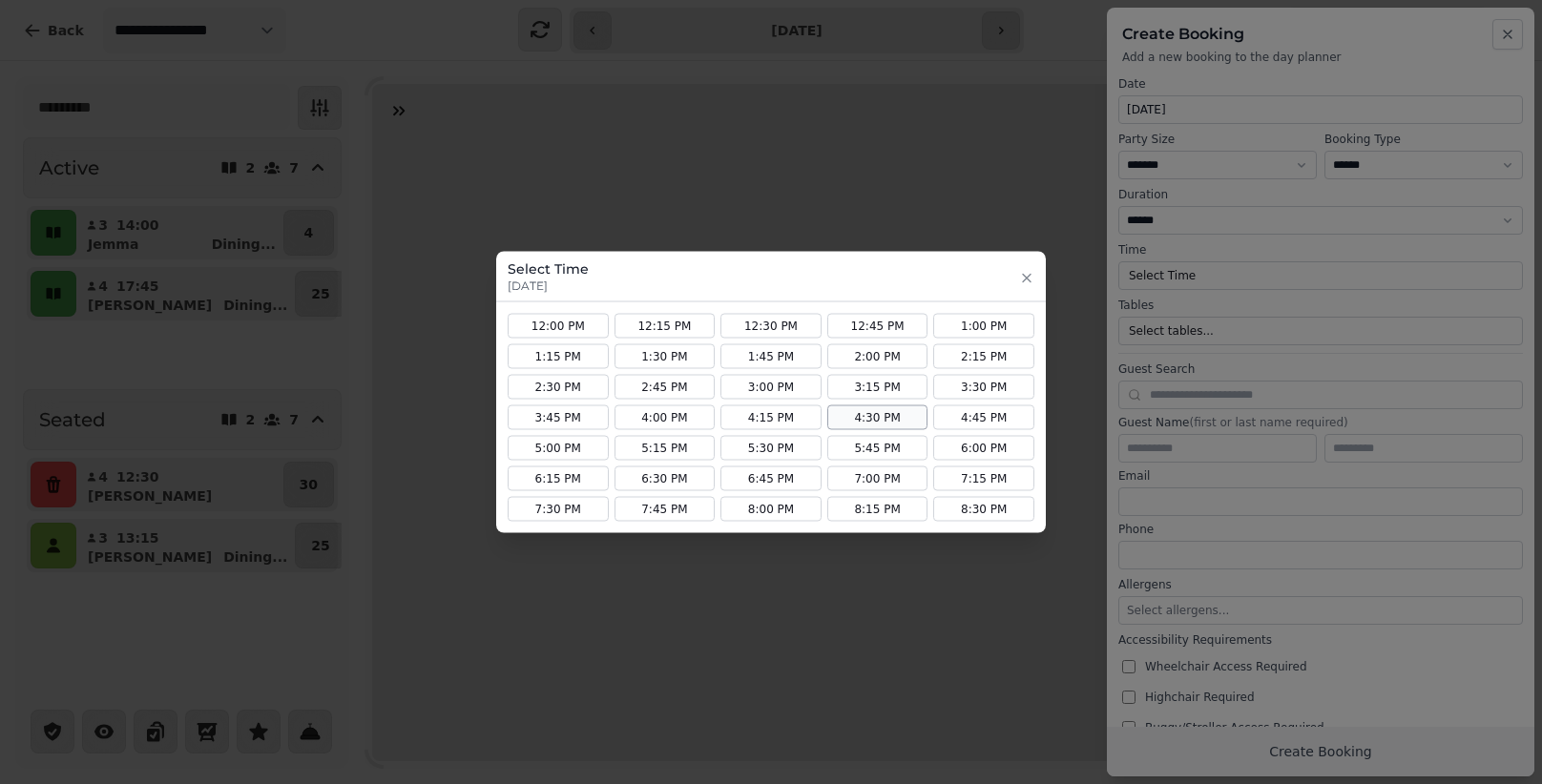 The height and width of the screenshot is (784, 1542). Describe the element at coordinates (665, 479) in the screenshot. I see `button: 6:30 PM` at that location.